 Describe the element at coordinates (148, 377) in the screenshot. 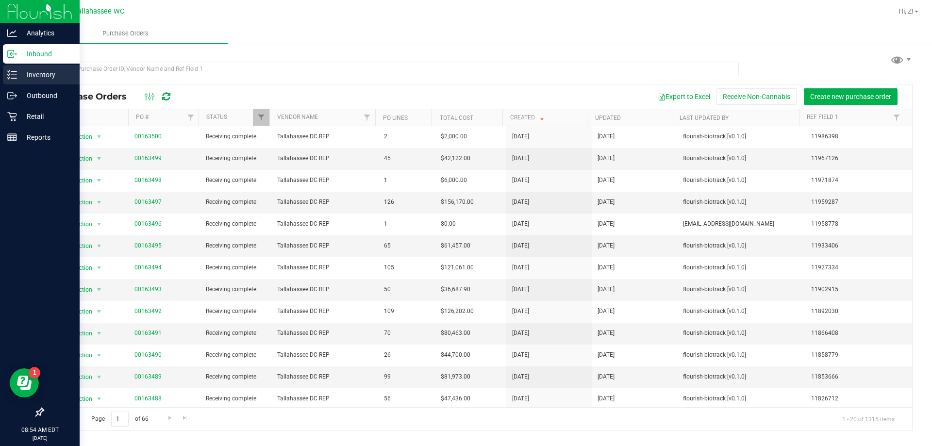

I see `a: 00163489` at that location.